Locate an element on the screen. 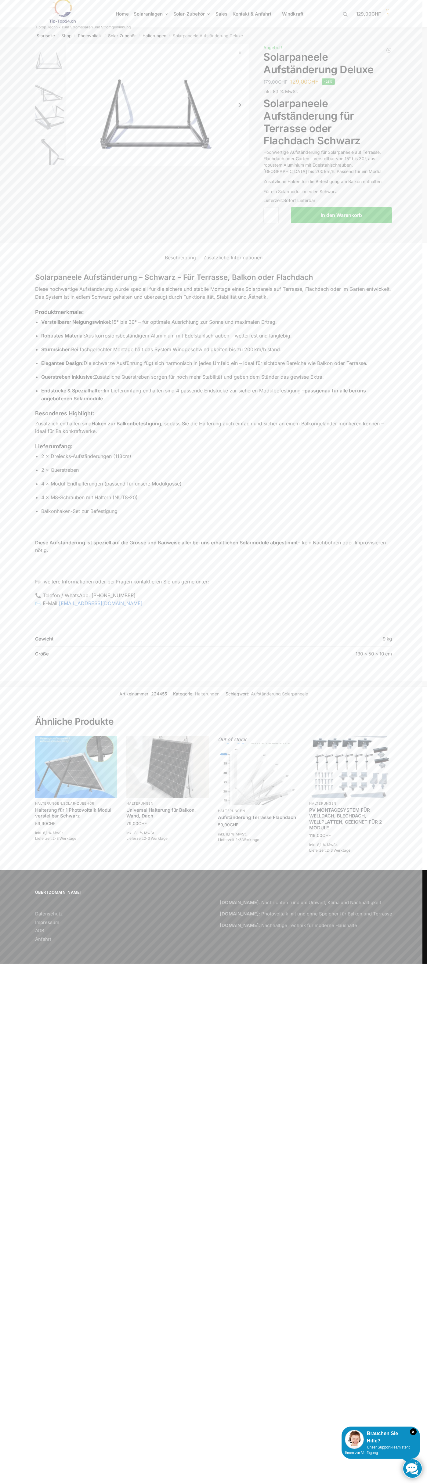 This screenshot has width=427, height=1483. a: Photovoltaik is located at coordinates (90, 36).